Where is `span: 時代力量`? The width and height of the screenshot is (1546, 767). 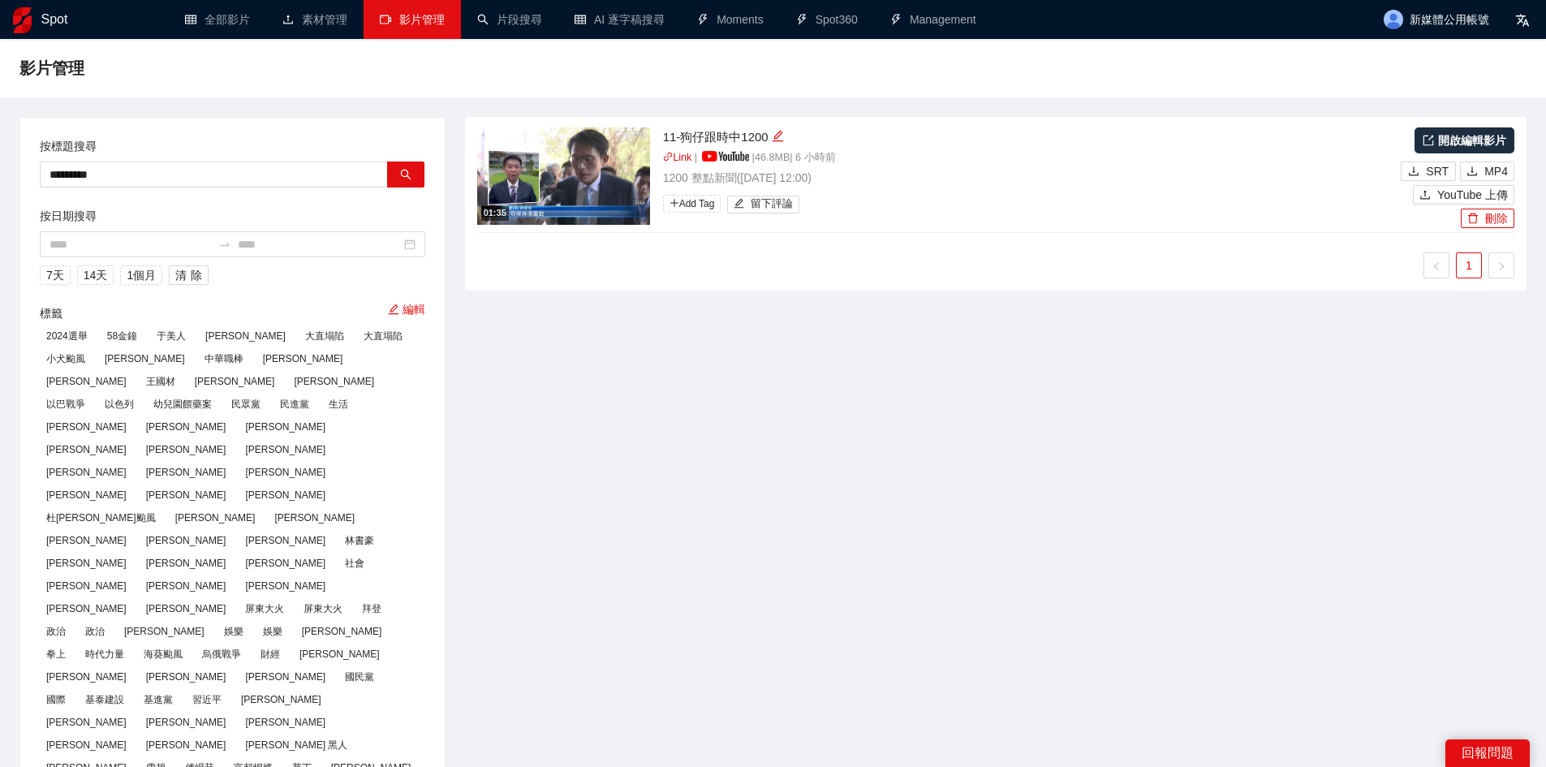 span: 時代力量 is located at coordinates (105, 654).